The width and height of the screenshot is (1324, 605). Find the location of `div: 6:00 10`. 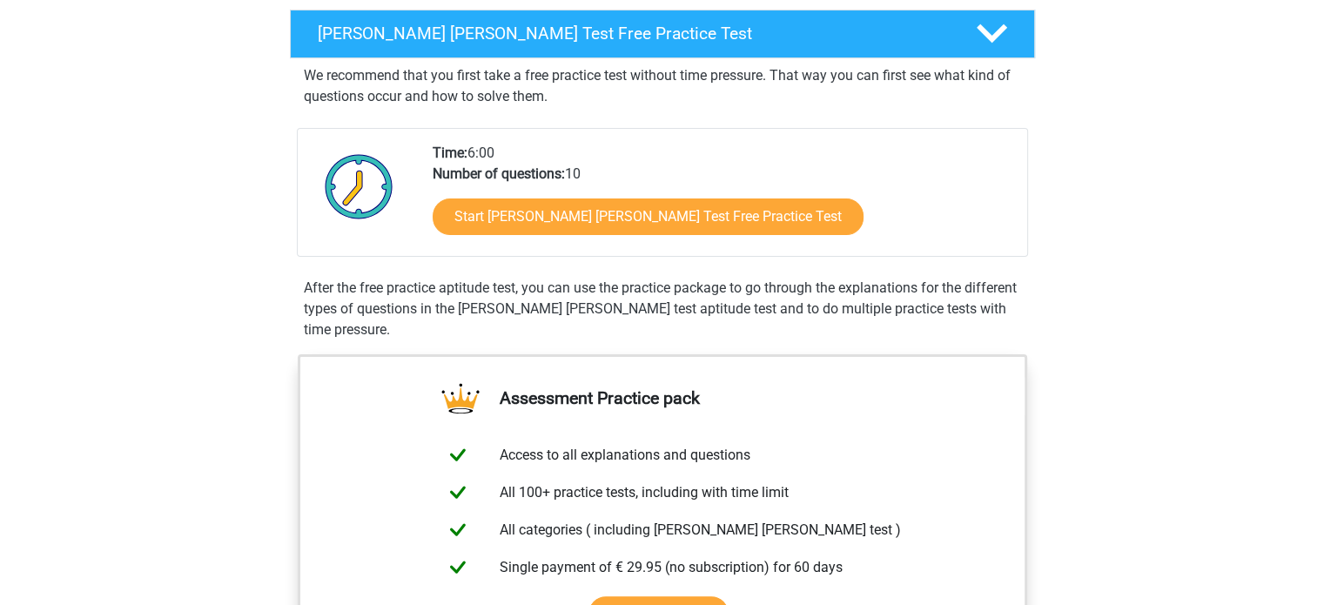

div: 6:00 10 is located at coordinates (723, 199).